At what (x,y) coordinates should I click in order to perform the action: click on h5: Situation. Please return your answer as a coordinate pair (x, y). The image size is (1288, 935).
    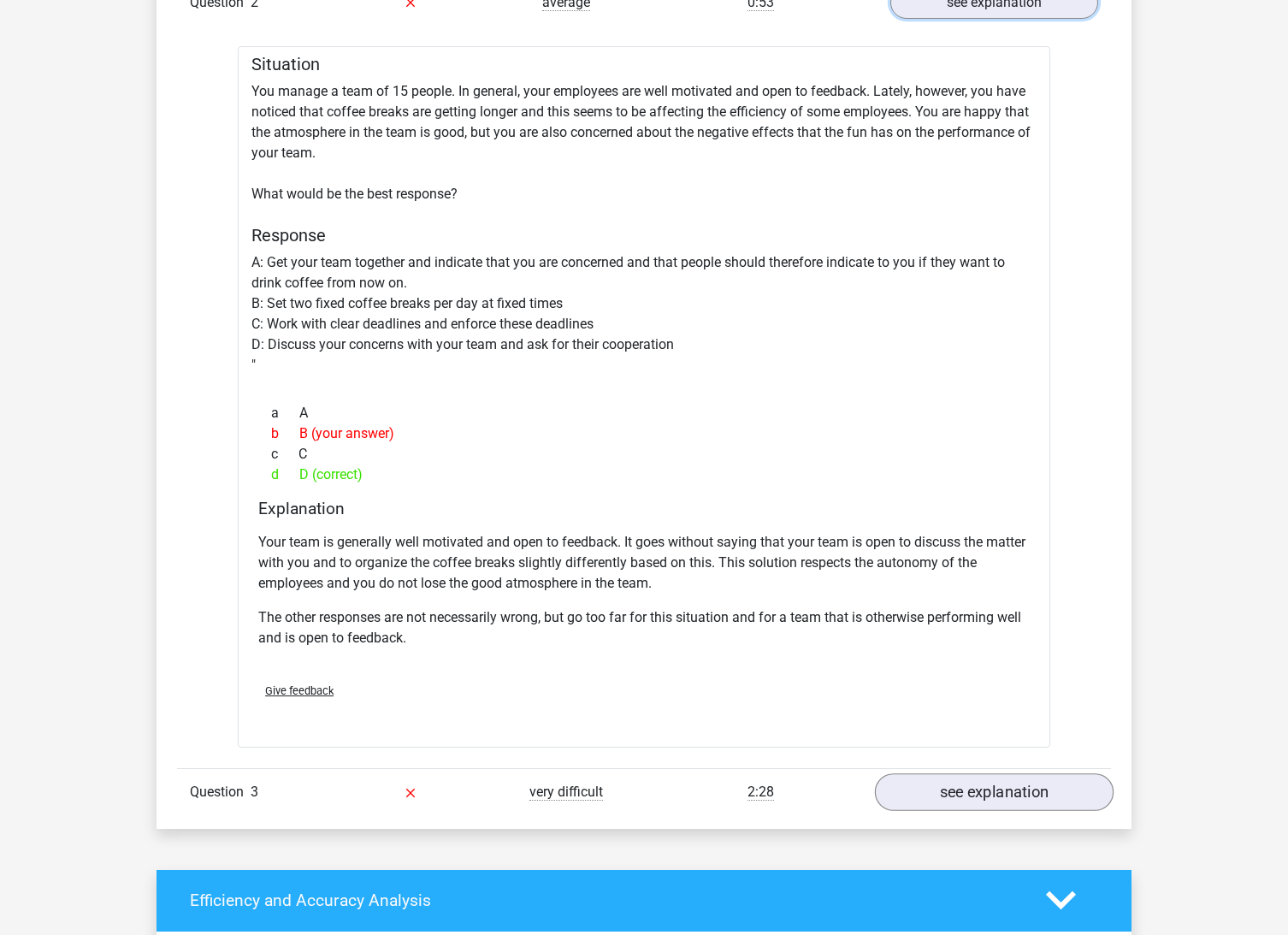
    Looking at the image, I should click on (644, 64).